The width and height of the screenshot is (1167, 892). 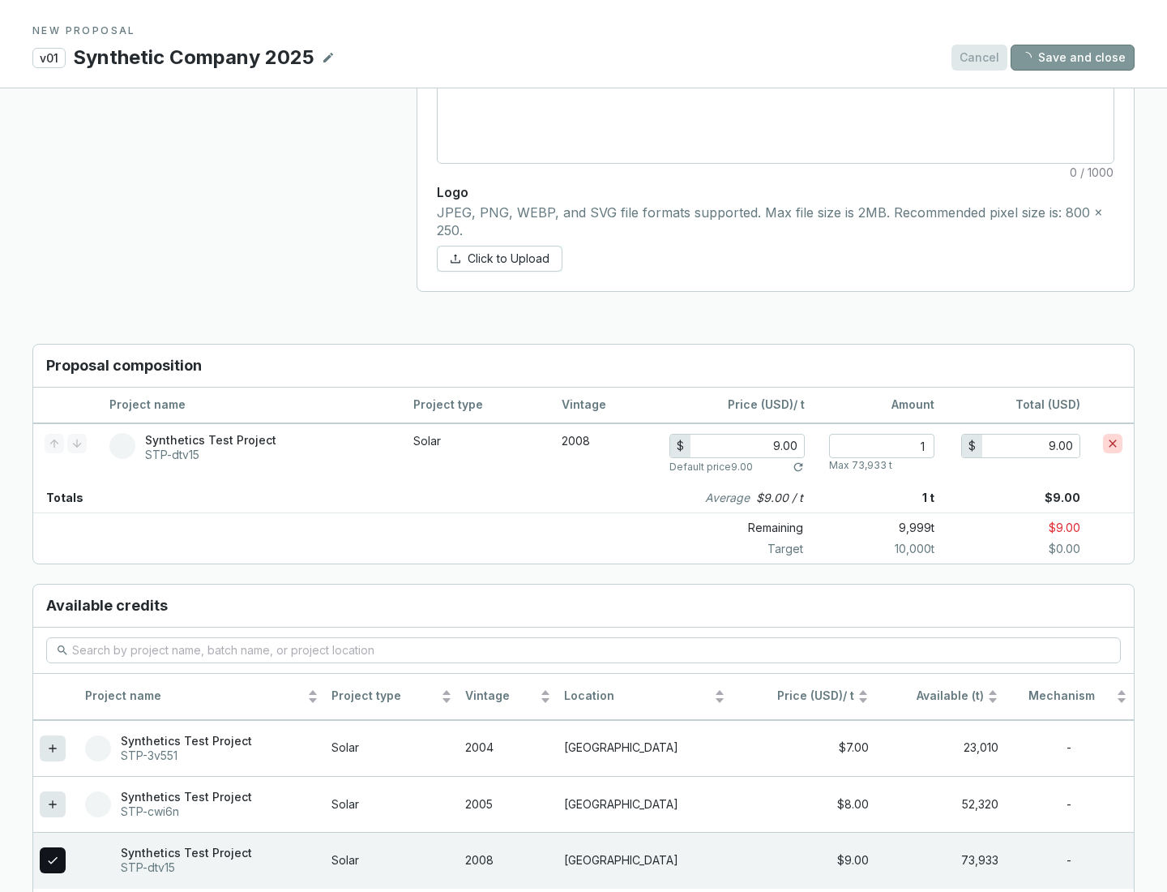 What do you see at coordinates (195, 695) in the screenshot?
I see `span: Project name` at bounding box center [195, 695].